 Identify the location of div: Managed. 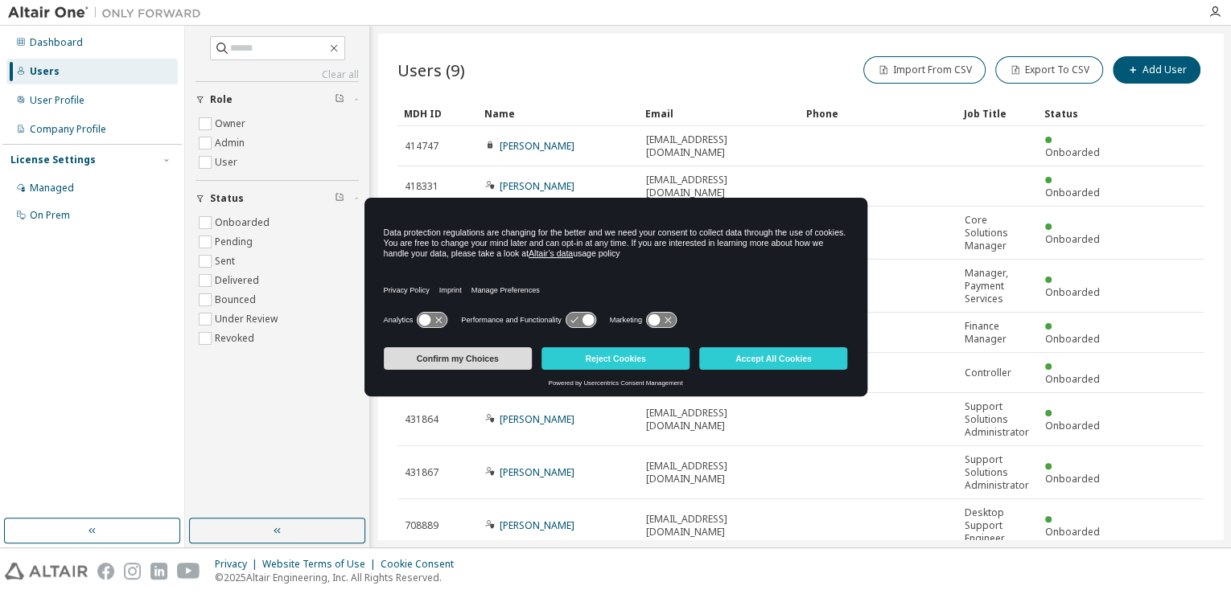
(51, 188).